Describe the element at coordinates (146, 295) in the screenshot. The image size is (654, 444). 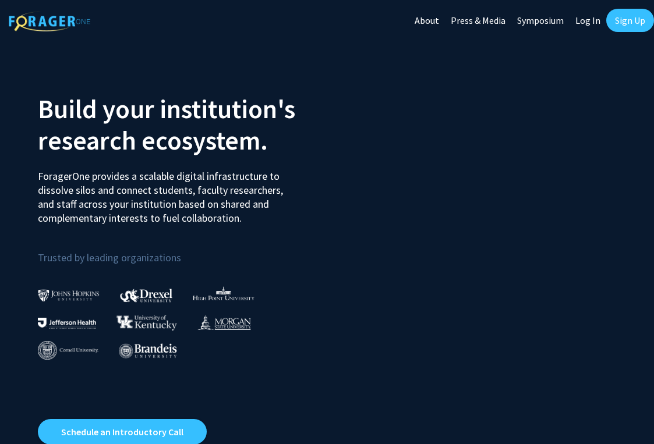
I see `img: Drexel University` at that location.